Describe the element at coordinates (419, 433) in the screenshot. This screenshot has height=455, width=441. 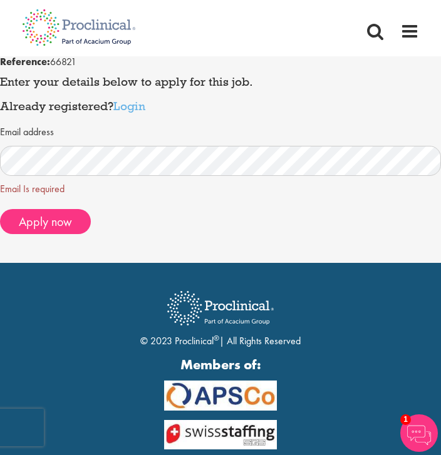
I see `img: Chatbot` at that location.